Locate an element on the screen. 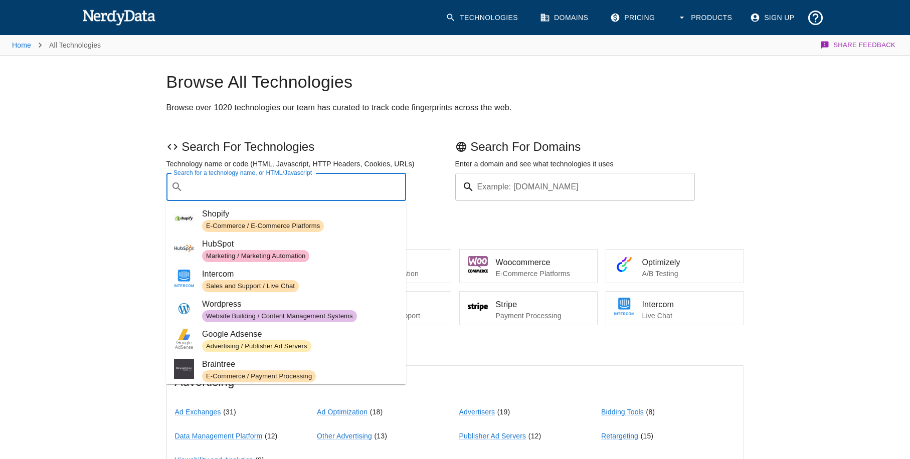 The width and height of the screenshot is (910, 459). a: Other Advertising is located at coordinates (345, 436).